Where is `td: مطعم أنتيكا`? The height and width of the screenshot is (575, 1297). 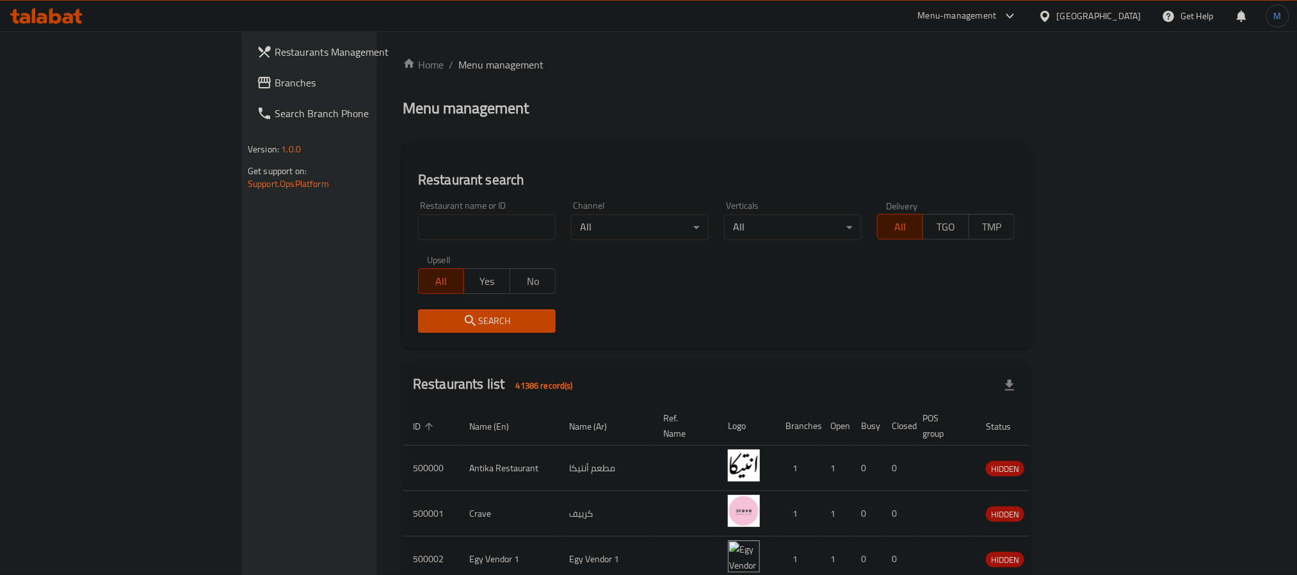
td: مطعم أنتيكا is located at coordinates (606, 468).